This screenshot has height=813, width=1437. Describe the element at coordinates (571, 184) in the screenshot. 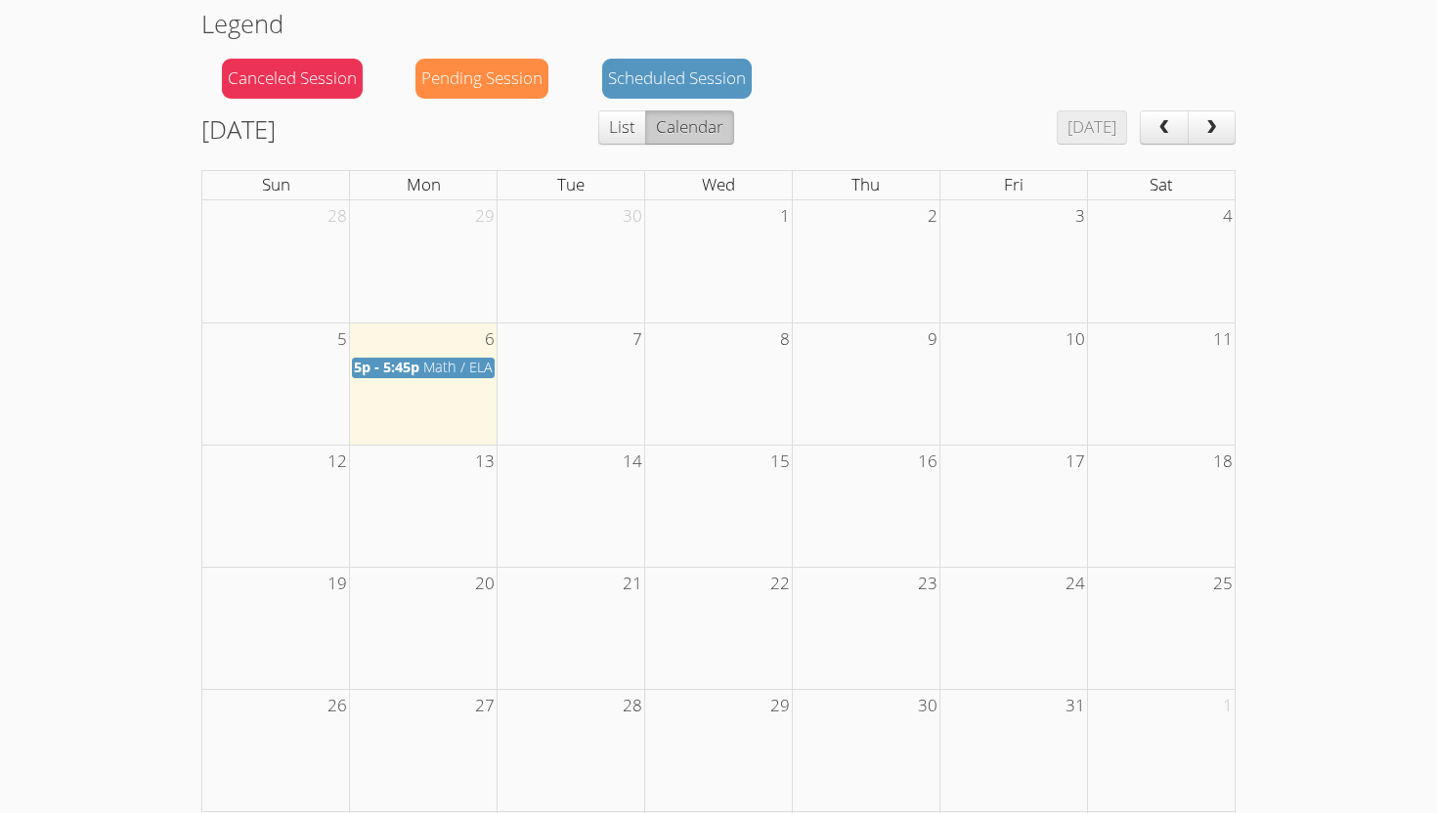

I see `span: Tue` at that location.